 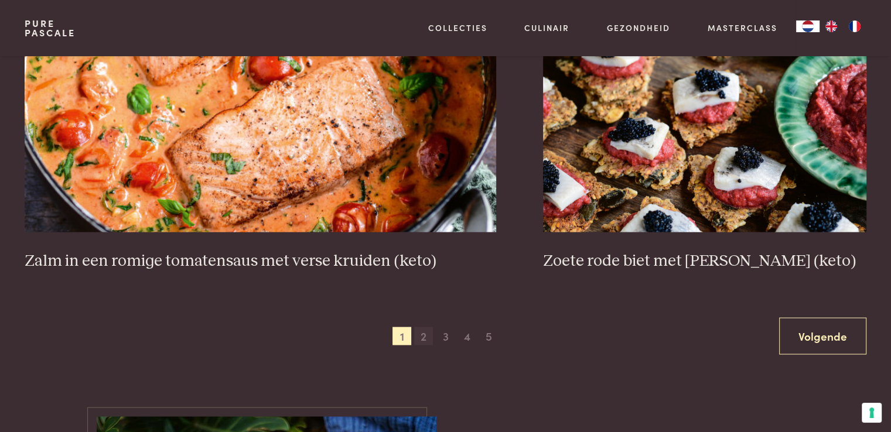 I want to click on a: NL, so click(x=807, y=26).